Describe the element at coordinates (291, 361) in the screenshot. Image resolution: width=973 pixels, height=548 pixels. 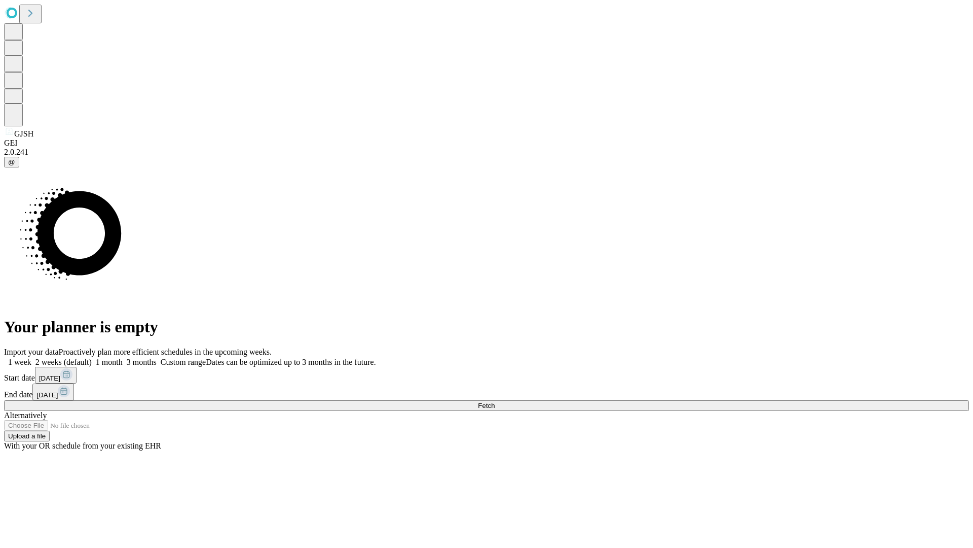
I see `span: Dates can be optimized up to 3 months in the future.` at that location.